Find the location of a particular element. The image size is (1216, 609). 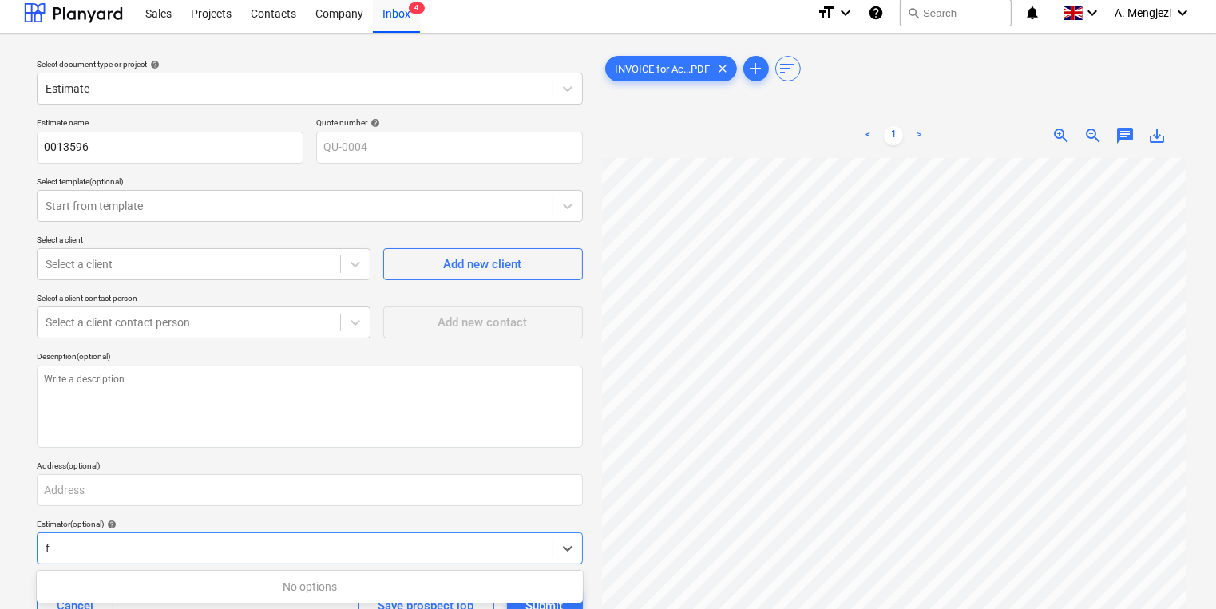

div: Estimator (optional) is located at coordinates (310, 524).